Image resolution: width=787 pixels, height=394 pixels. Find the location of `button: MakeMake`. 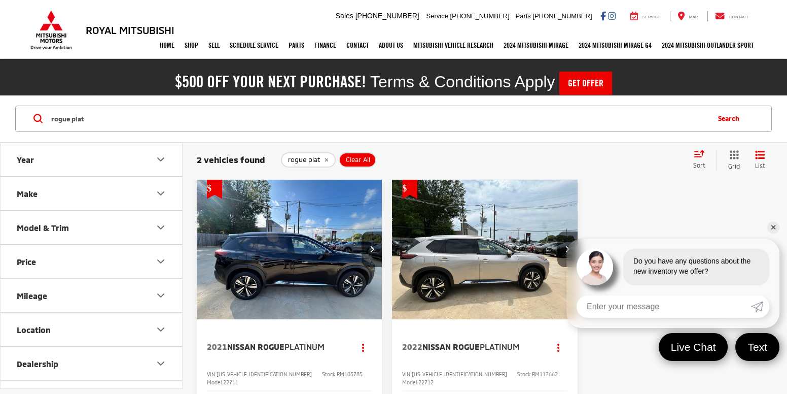

button: MakeMake is located at coordinates (92, 193).